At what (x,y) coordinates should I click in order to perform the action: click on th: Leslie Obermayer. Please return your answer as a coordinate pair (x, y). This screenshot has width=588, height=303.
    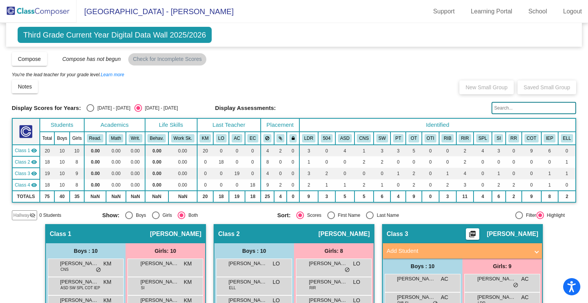
    Looking at the image, I should click on (221, 138).